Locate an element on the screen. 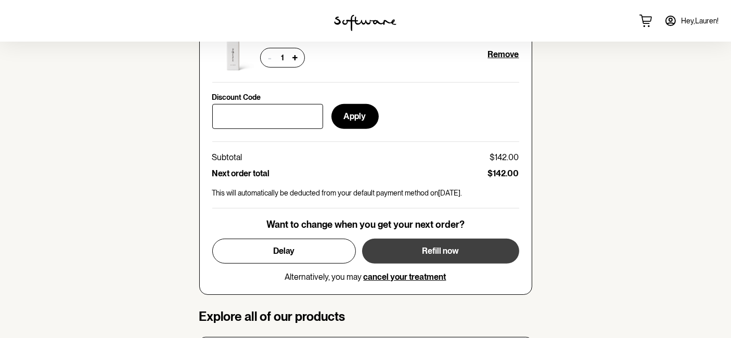 This screenshot has height=338, width=731. span: Delay is located at coordinates (284, 251).